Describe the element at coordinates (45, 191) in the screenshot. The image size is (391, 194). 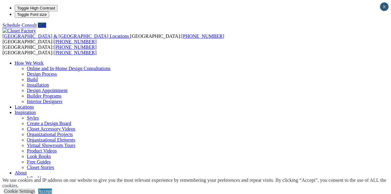
I see `a: Accept` at that location.